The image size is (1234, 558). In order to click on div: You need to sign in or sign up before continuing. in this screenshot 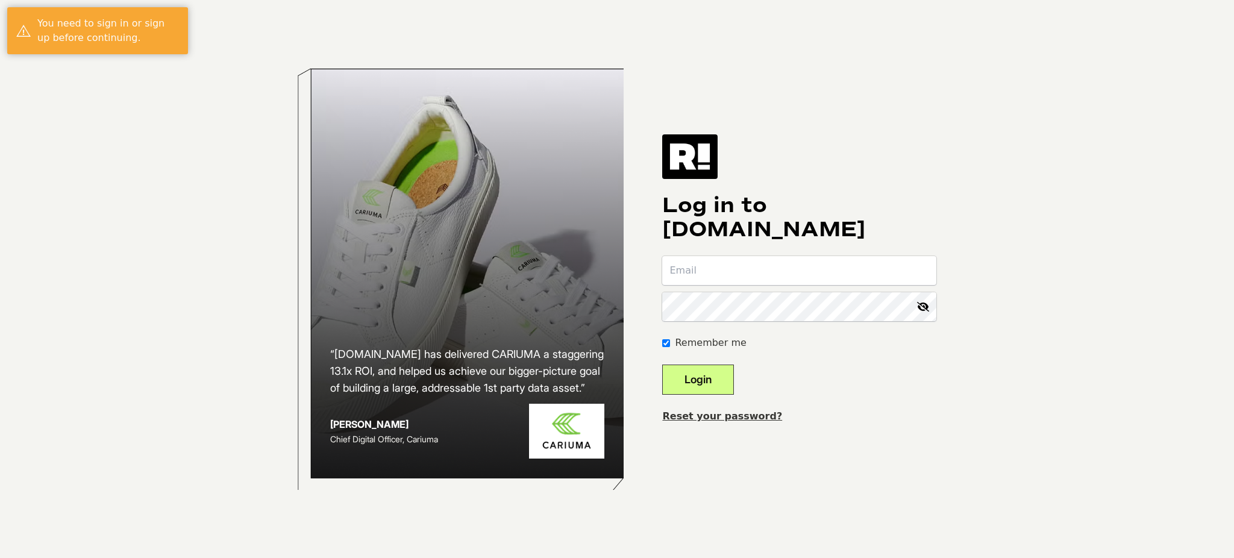, I will do `click(108, 31)`.